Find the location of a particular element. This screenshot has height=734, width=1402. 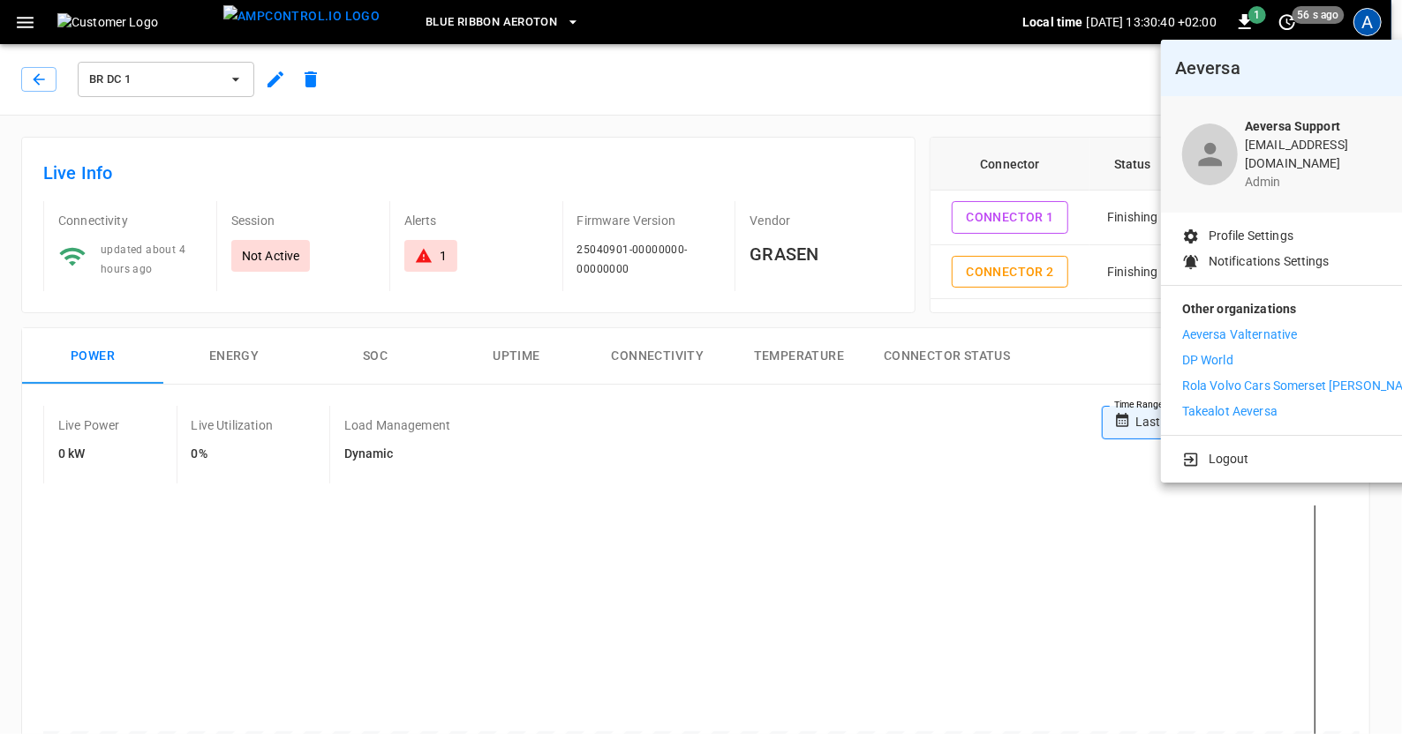

p: Takealot Aeversa is located at coordinates (1230, 411).